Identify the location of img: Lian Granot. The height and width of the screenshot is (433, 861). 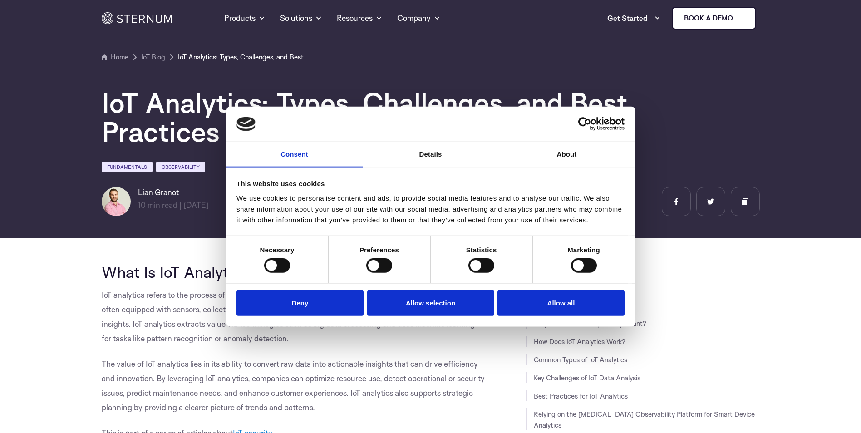
(116, 202).